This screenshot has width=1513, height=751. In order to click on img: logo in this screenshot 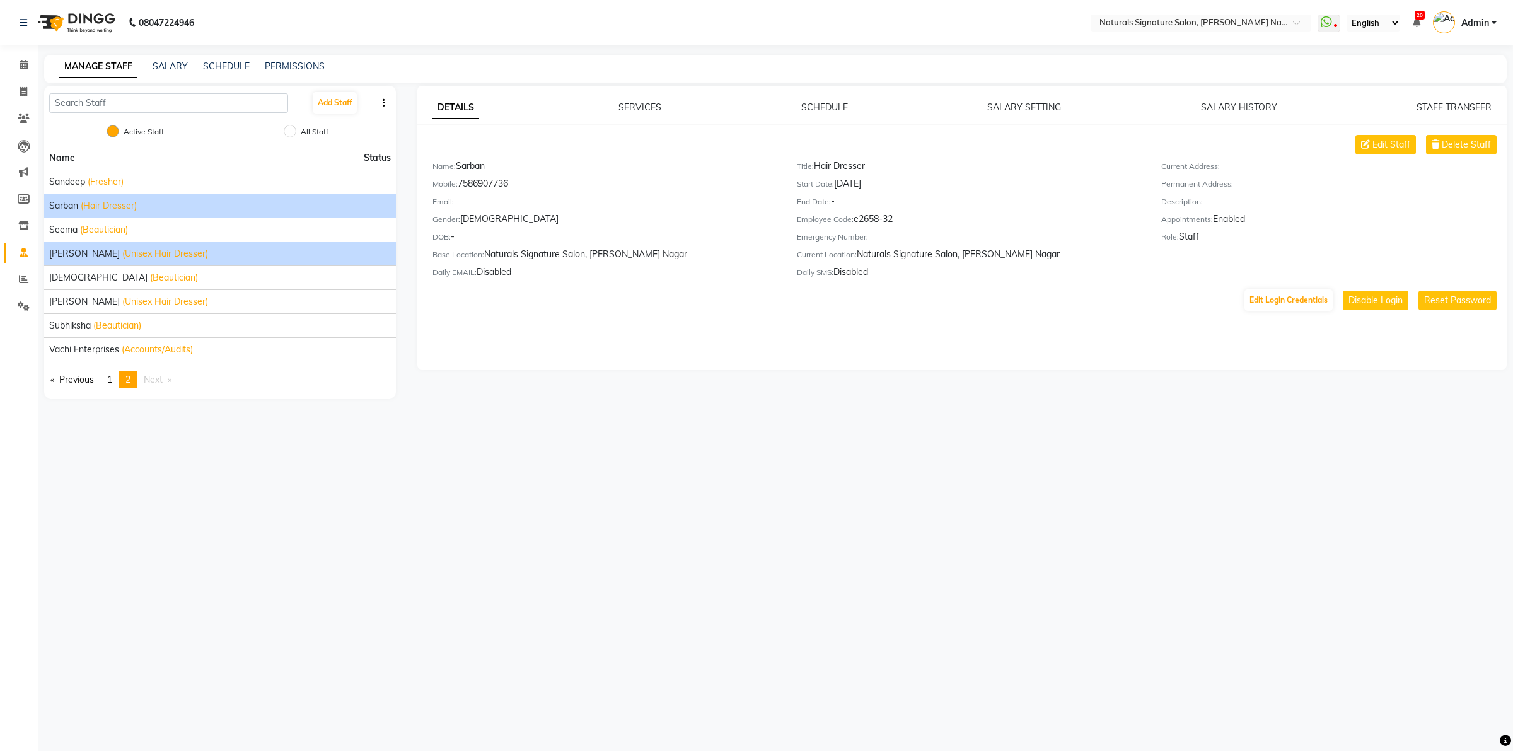, I will do `click(75, 23)`.